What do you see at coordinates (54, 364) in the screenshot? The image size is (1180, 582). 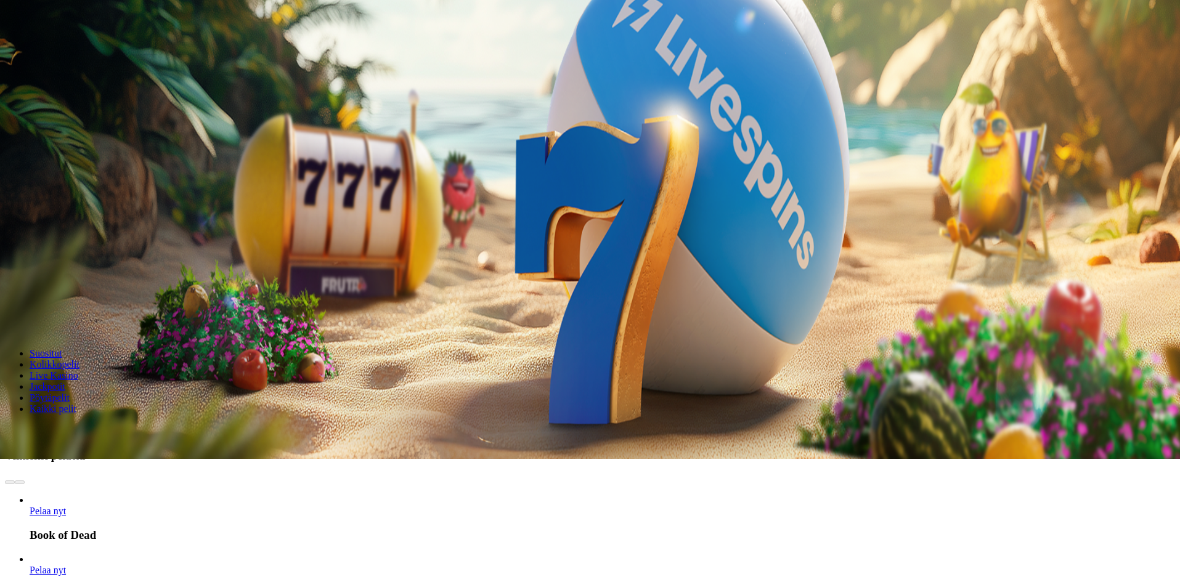 I see `a: Kolikkopelit` at bounding box center [54, 364].